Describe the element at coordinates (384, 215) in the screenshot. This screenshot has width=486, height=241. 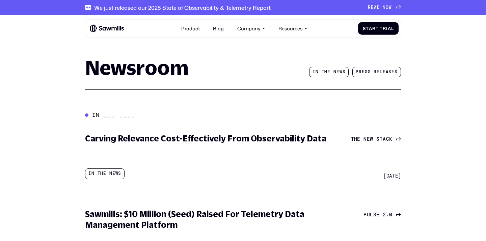
I see `span: 2` at that location.